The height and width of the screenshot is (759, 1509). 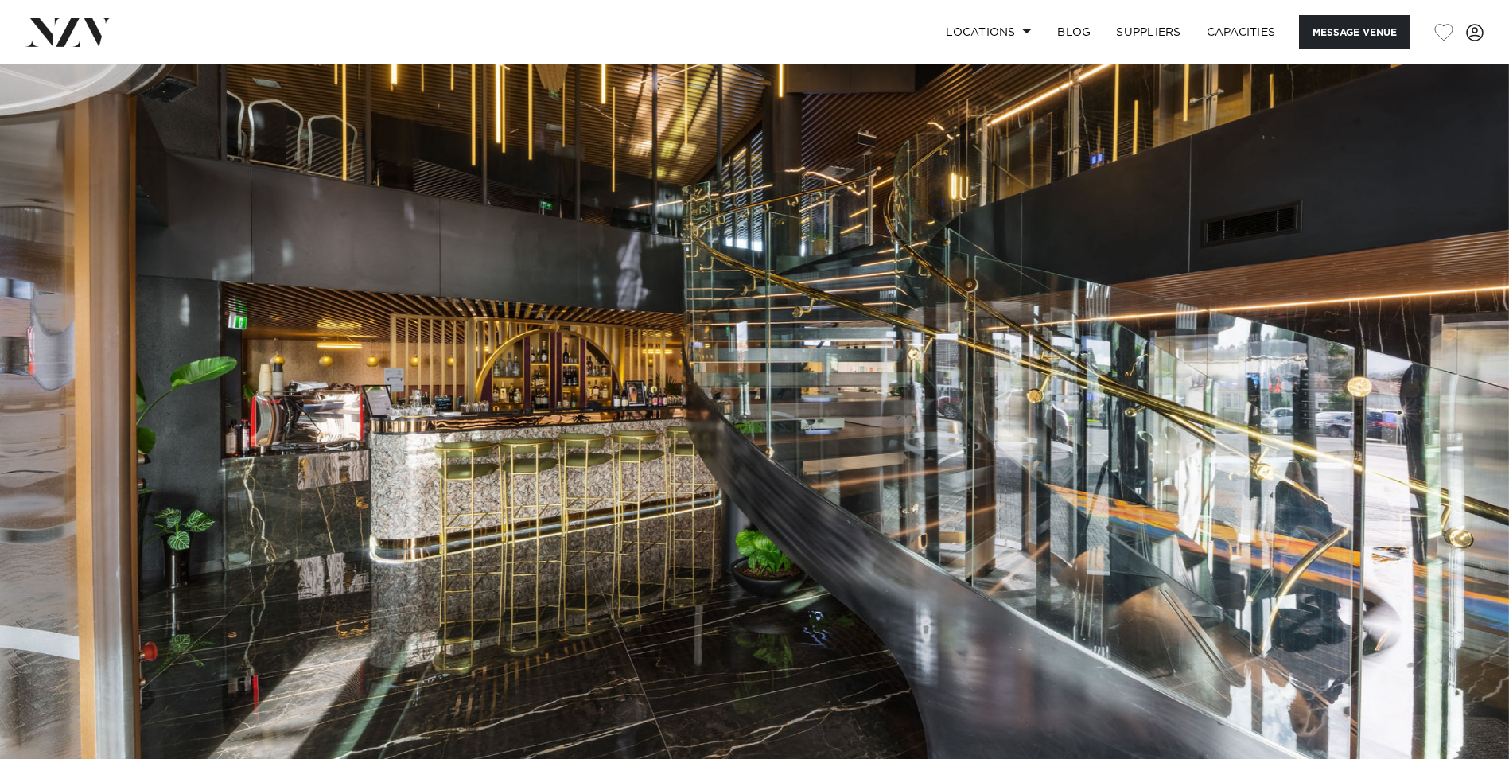 What do you see at coordinates (68, 32) in the screenshot?
I see `img: nzv-logo.png` at bounding box center [68, 32].